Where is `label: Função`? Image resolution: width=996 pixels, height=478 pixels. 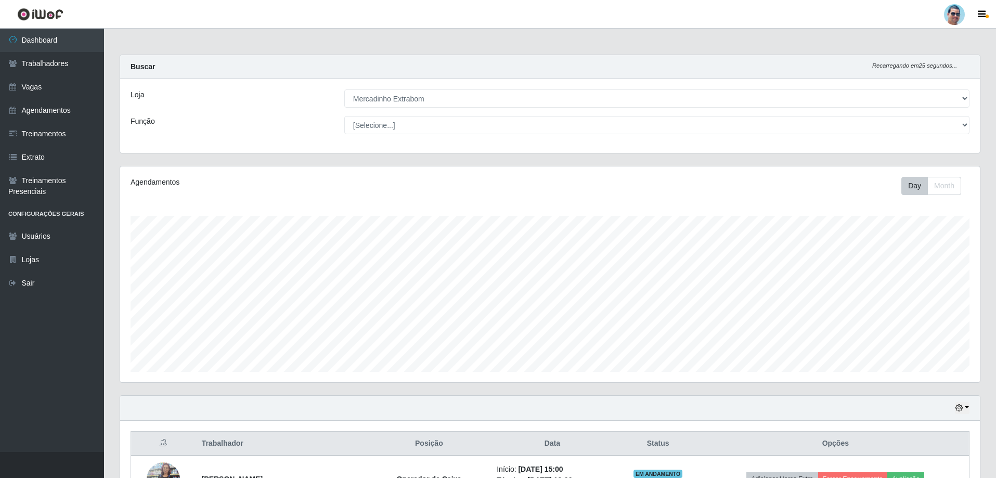
label: Função is located at coordinates (143, 121).